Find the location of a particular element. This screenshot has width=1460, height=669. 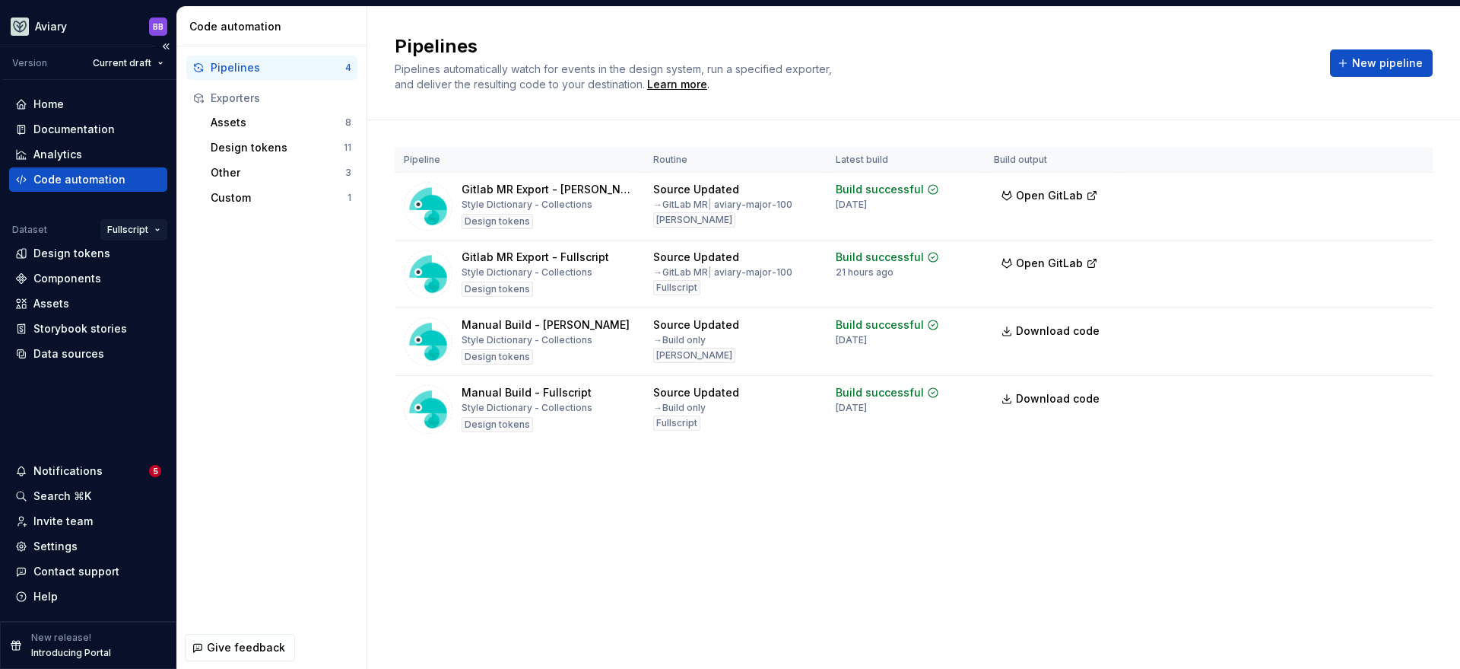

button: Other3 is located at coordinates (281, 173).